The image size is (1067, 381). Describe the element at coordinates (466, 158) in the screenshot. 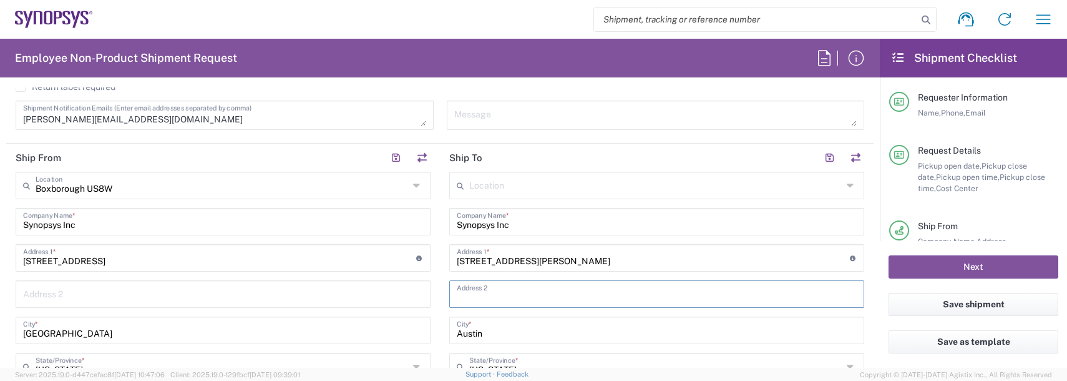

I see `h2: Ship To` at that location.